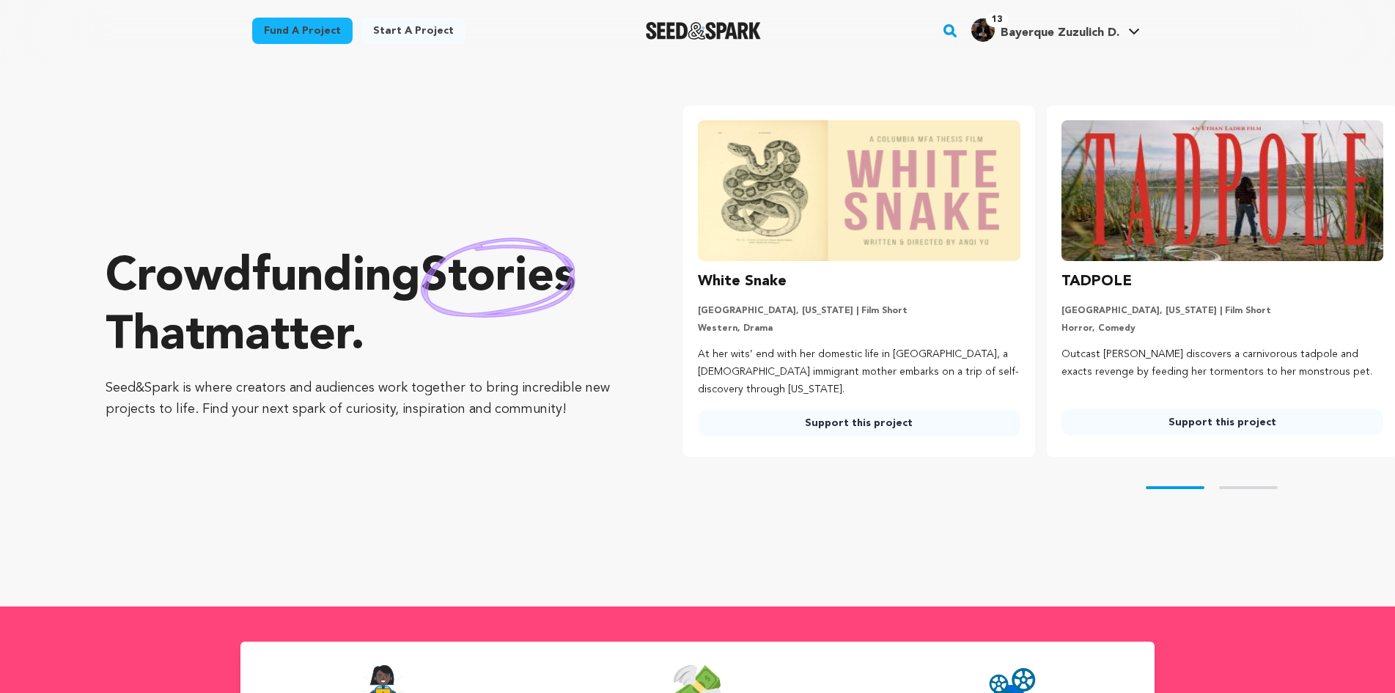 The width and height of the screenshot is (1395, 693). What do you see at coordinates (1222, 328) in the screenshot?
I see `p: Horror, Comedy` at bounding box center [1222, 328].